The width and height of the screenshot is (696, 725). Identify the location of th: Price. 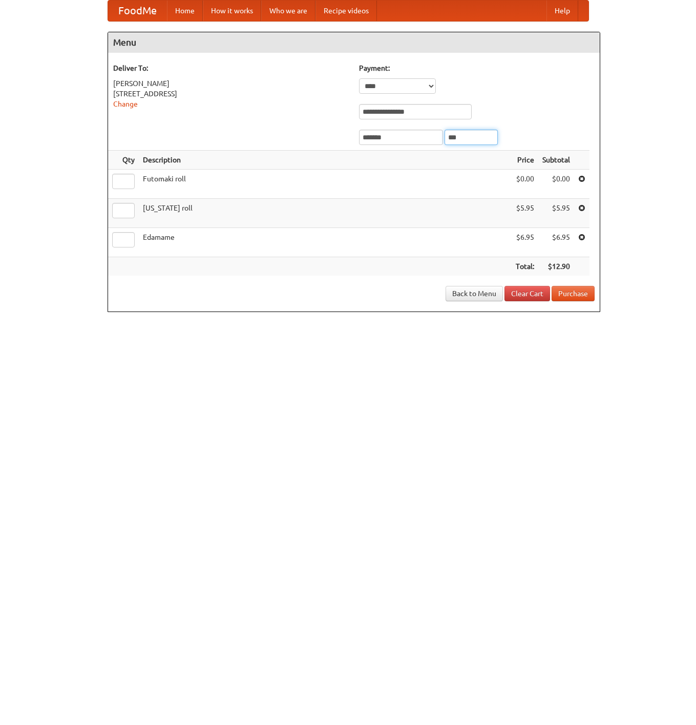
(525, 160).